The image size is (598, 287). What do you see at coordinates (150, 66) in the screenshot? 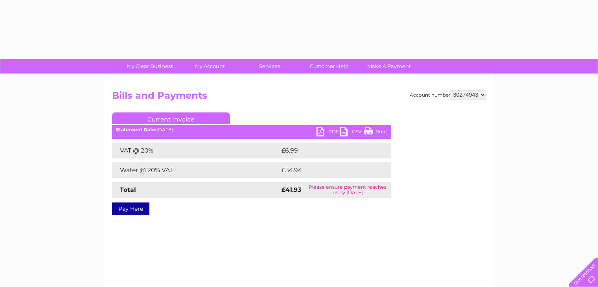
I see `a: My Clear Business` at bounding box center [150, 66].